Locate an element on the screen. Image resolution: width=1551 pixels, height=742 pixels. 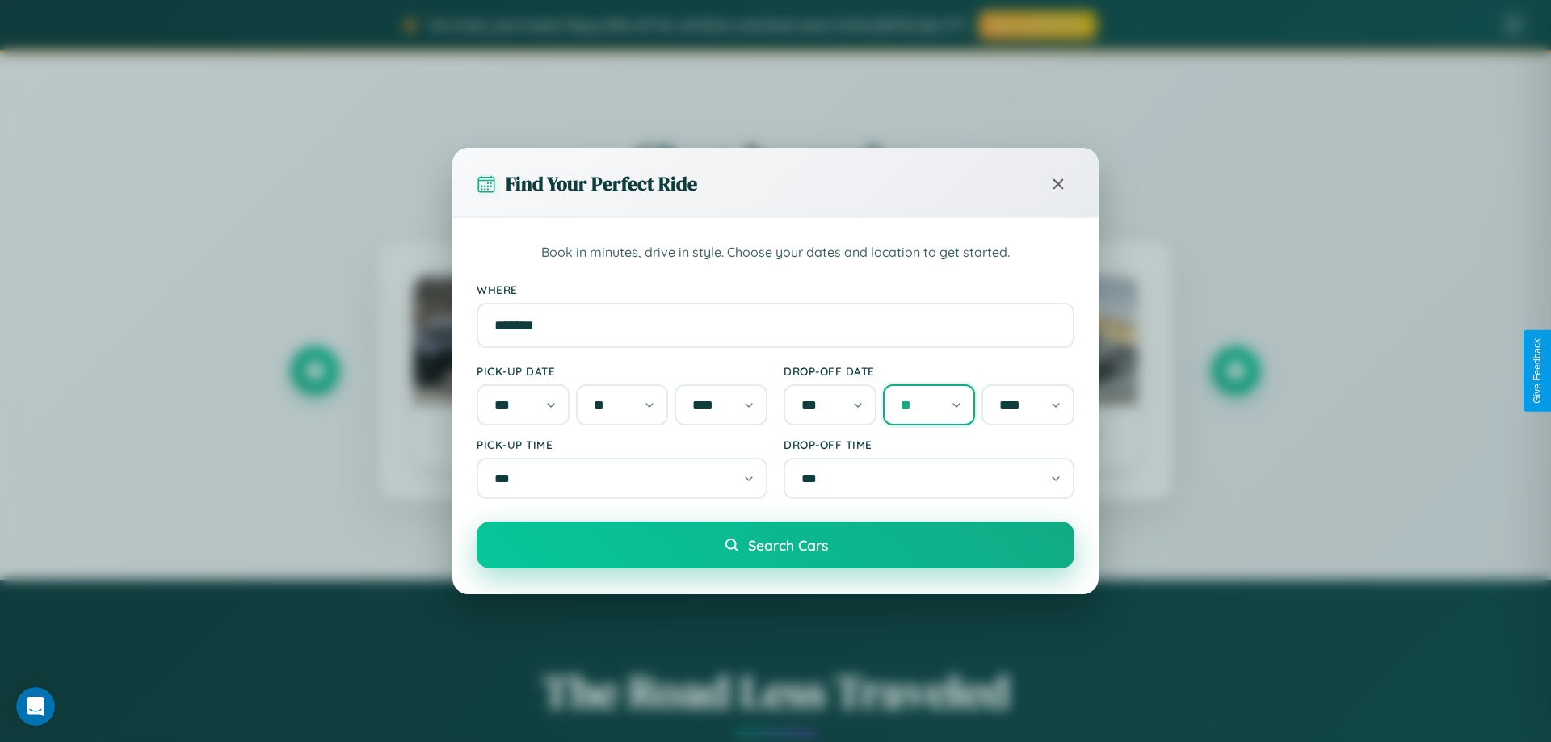
label: Drop-off Time is located at coordinates (929, 444).